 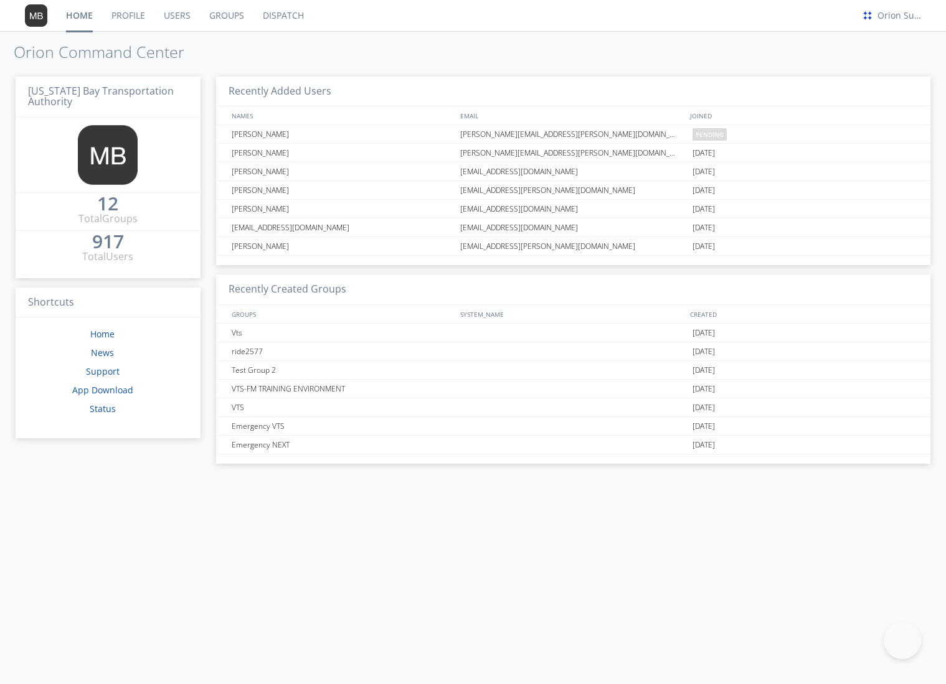 I want to click on div: Vts, so click(x=342, y=332).